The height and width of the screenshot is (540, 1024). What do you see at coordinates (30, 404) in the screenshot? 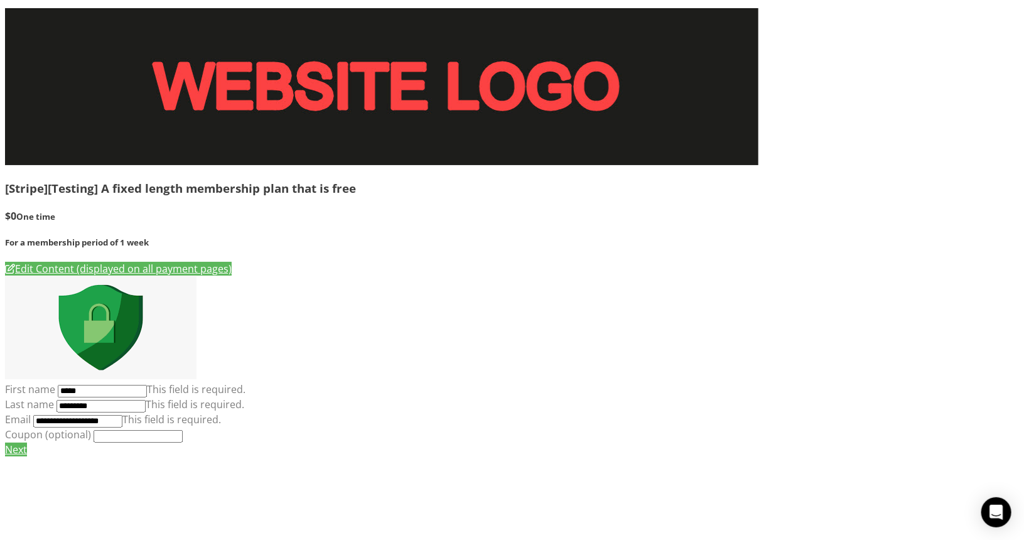
I see `label: Last name` at bounding box center [30, 404].